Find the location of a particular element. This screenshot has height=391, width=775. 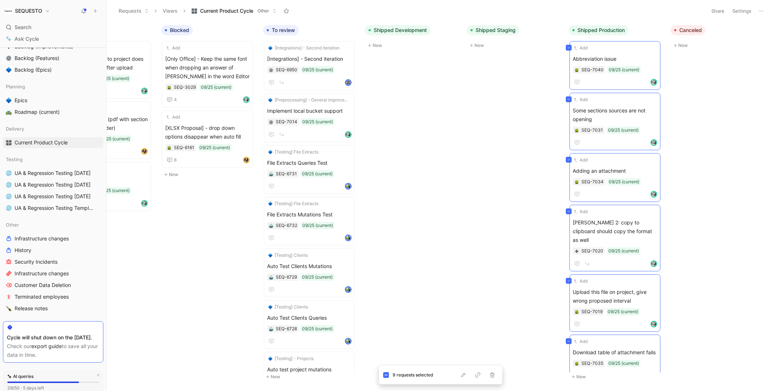

button: Settings is located at coordinates (742, 11).